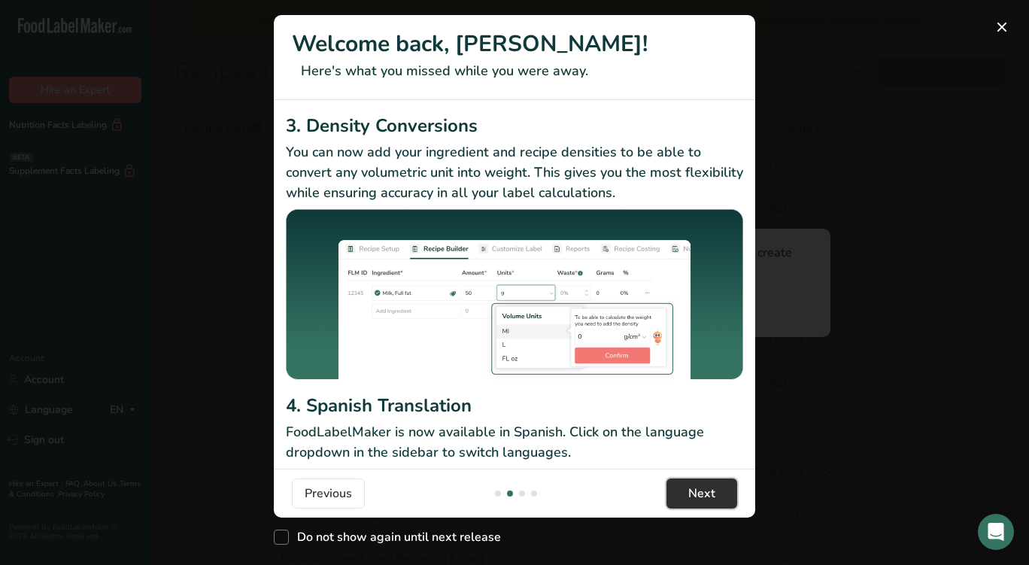  I want to click on span: Do not show again until next release, so click(395, 537).